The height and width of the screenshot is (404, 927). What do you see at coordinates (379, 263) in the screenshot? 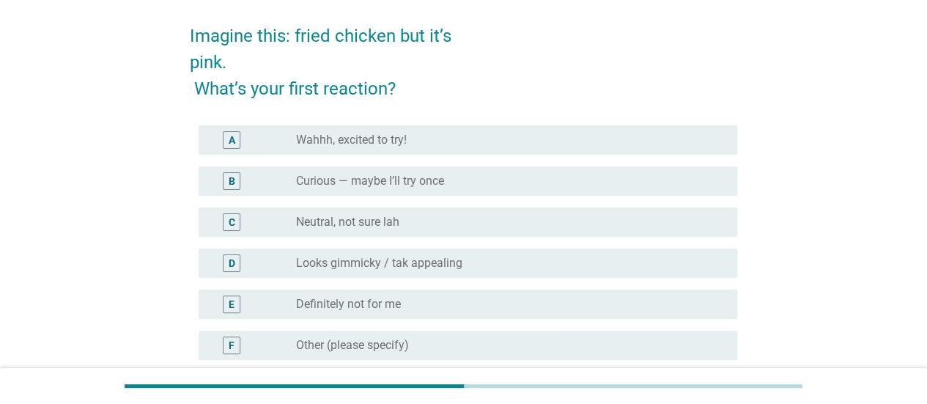
I see `label: Looks gimmicky / tak appealing` at bounding box center [379, 263].